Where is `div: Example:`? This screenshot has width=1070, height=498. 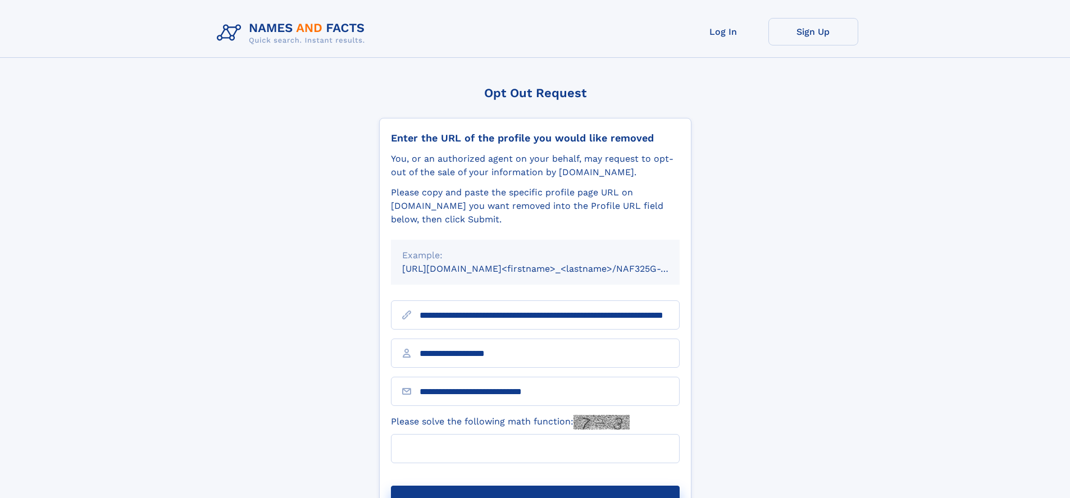
div: Example: is located at coordinates (535, 256).